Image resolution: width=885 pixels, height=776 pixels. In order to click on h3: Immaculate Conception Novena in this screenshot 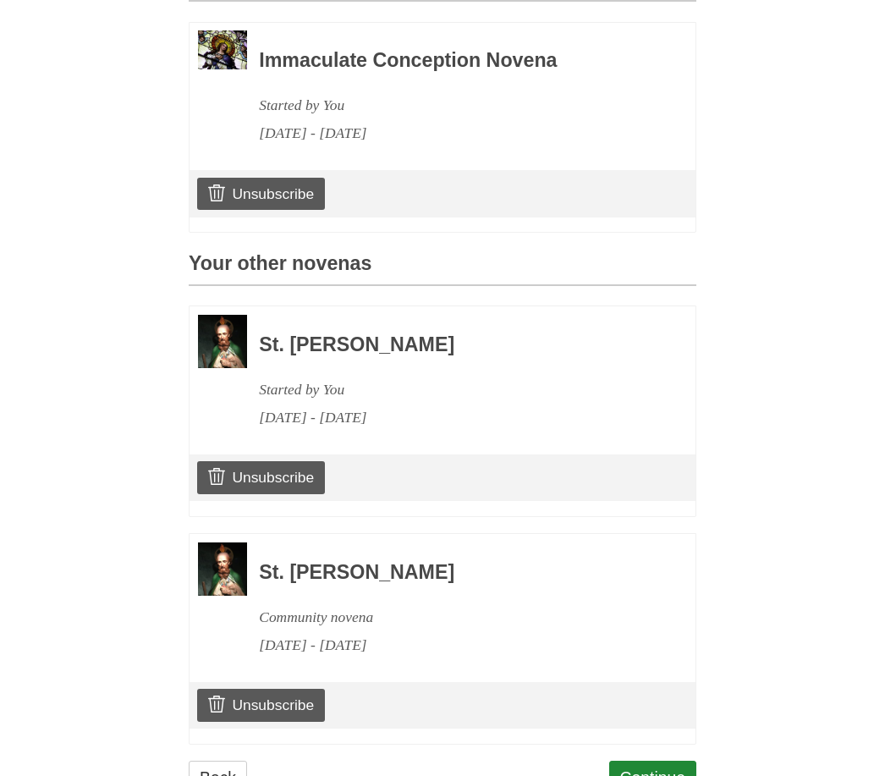, I will do `click(454, 61)`.